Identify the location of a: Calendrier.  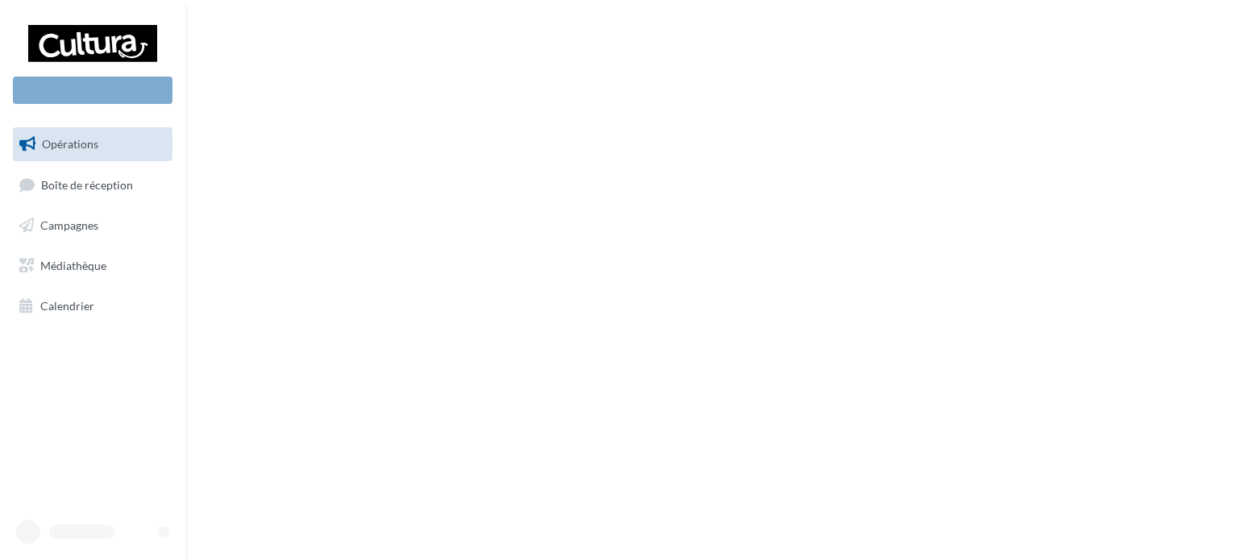
(93, 306).